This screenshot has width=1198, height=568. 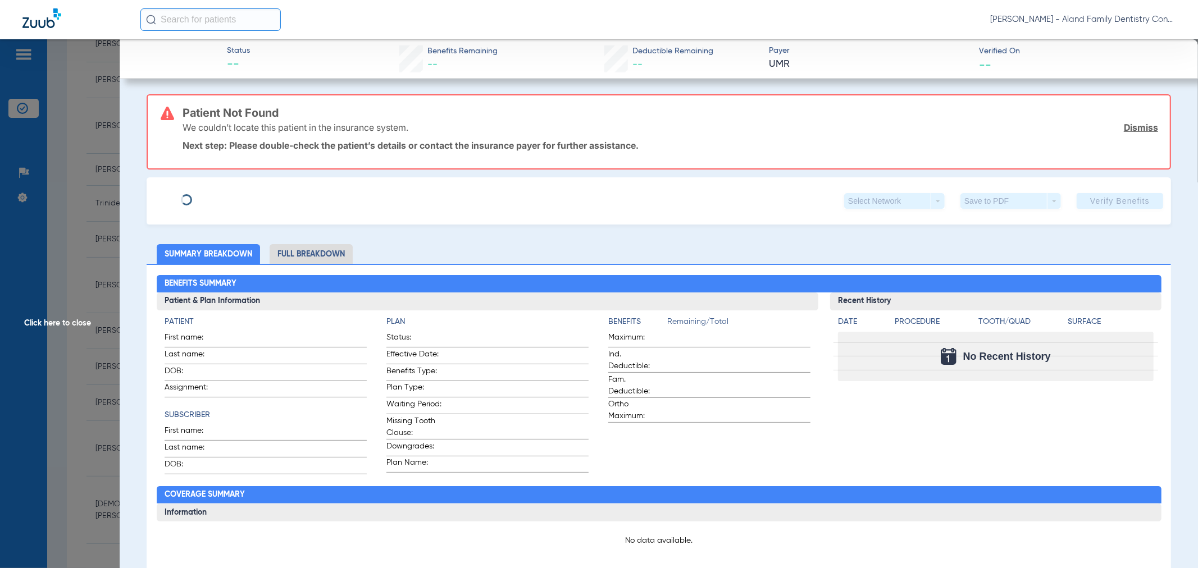 I want to click on span: Missing Tooth Clause:, so click(x=414, y=427).